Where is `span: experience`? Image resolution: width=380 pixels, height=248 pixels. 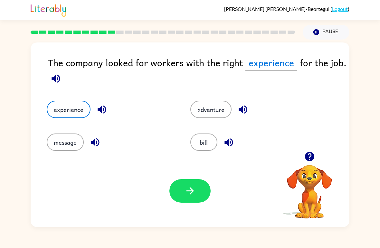 span: experience is located at coordinates (271, 63).